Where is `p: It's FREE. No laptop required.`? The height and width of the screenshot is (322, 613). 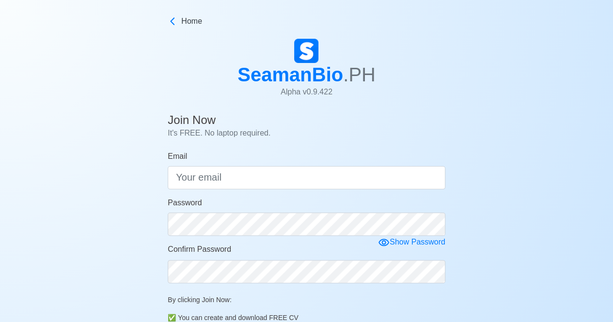
p: It's FREE. No laptop required. is located at coordinates (306, 133).